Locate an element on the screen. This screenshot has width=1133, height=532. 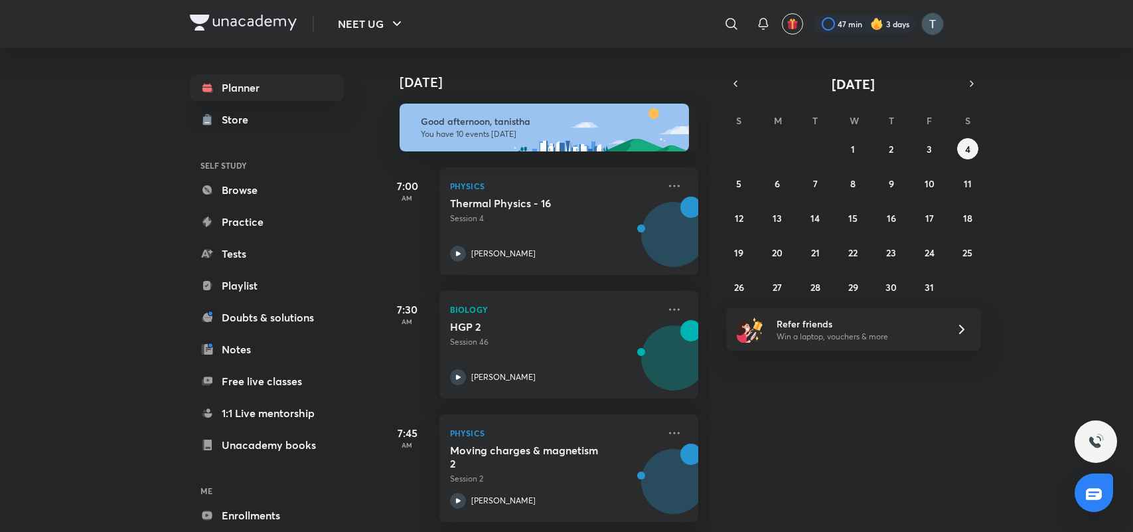
img: tanistha Dey is located at coordinates (932, 24).